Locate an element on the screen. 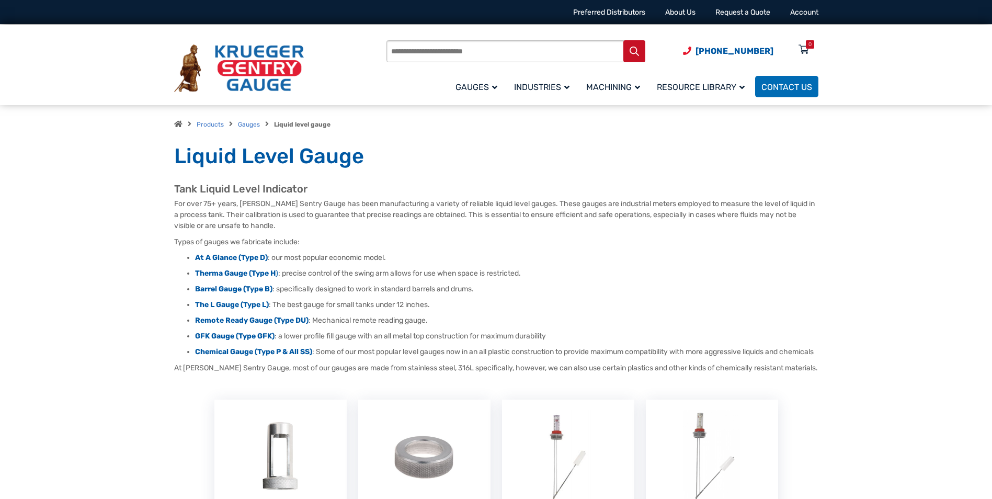 The width and height of the screenshot is (992, 499). a: Contact Us is located at coordinates (786, 86).